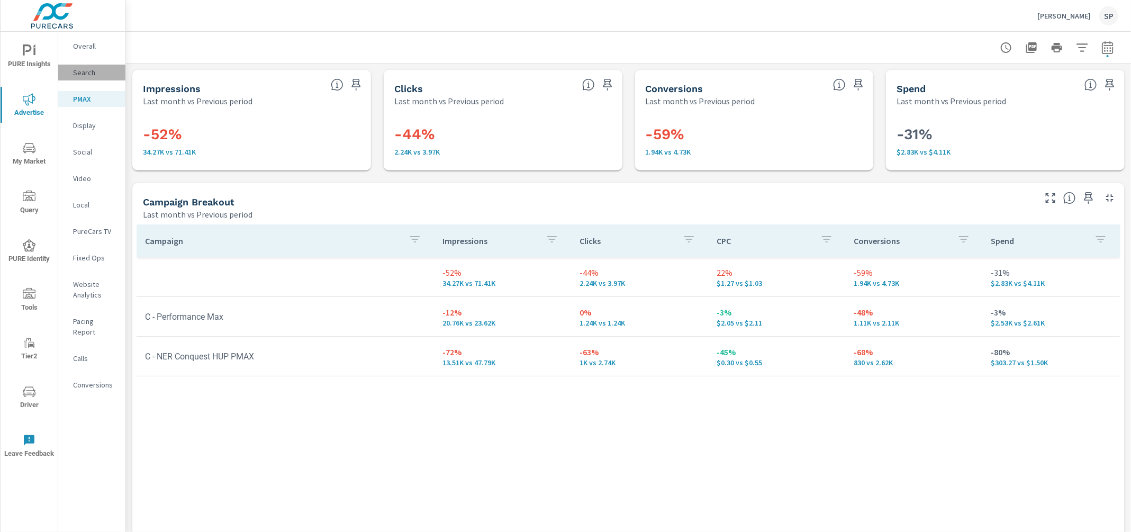 The width and height of the screenshot is (1131, 532). I want to click on div: PureCars TV, so click(92, 231).